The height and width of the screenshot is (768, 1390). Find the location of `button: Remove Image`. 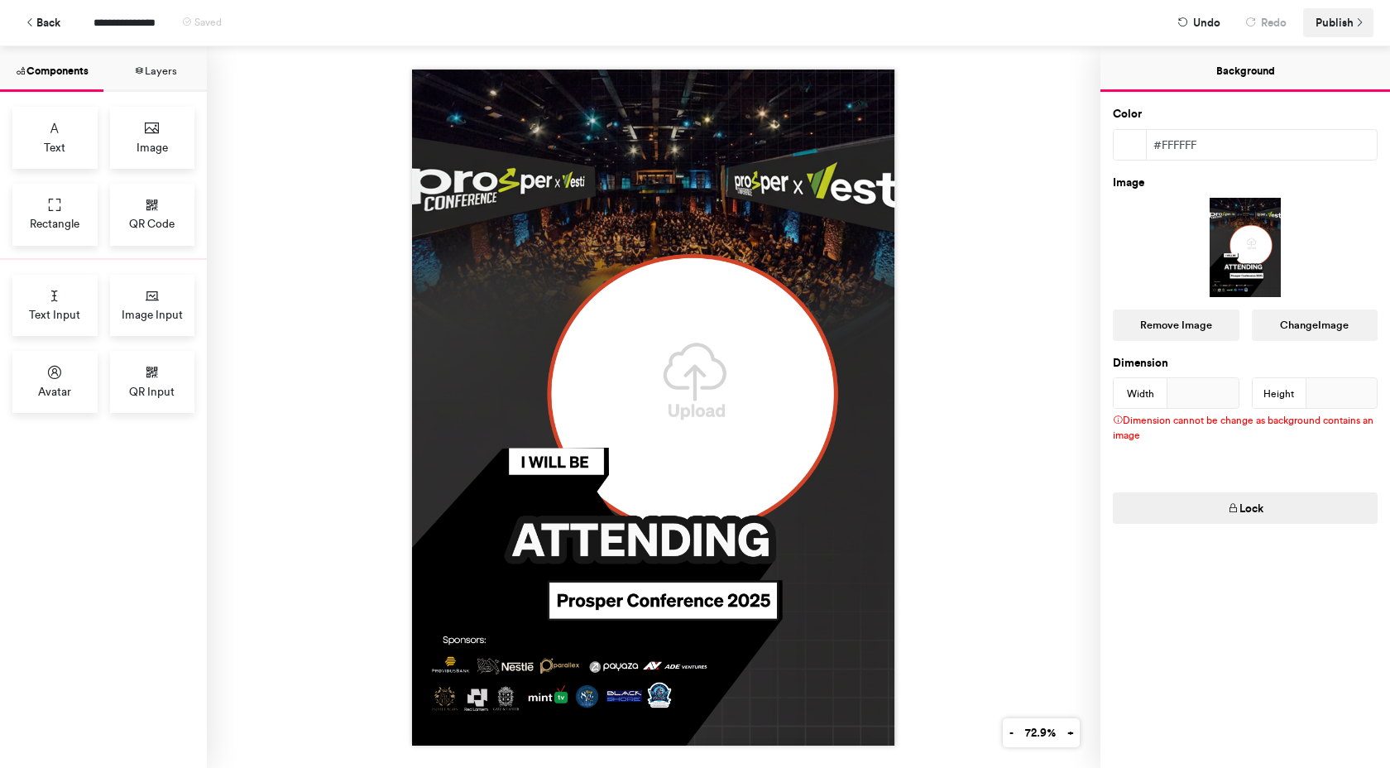

button: Remove Image is located at coordinates (1176, 325).